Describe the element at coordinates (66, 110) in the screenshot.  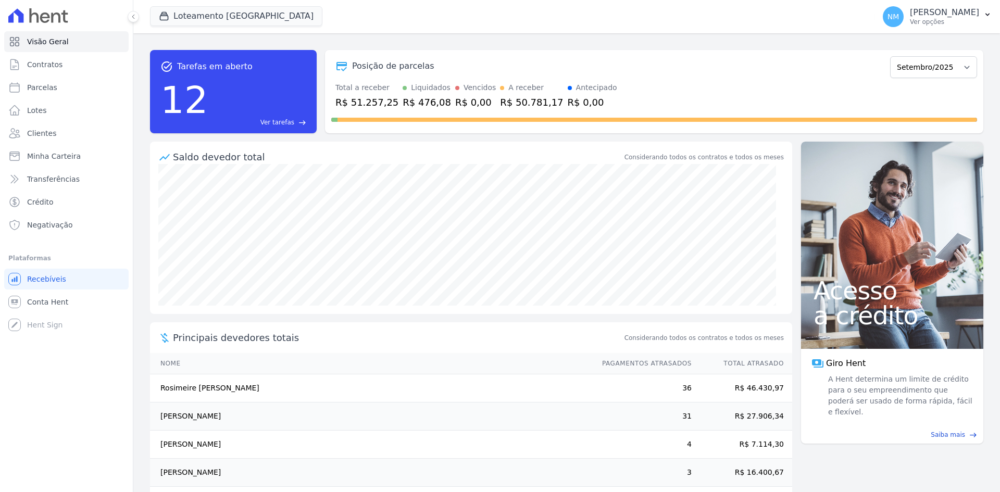
I see `a: Lotes` at that location.